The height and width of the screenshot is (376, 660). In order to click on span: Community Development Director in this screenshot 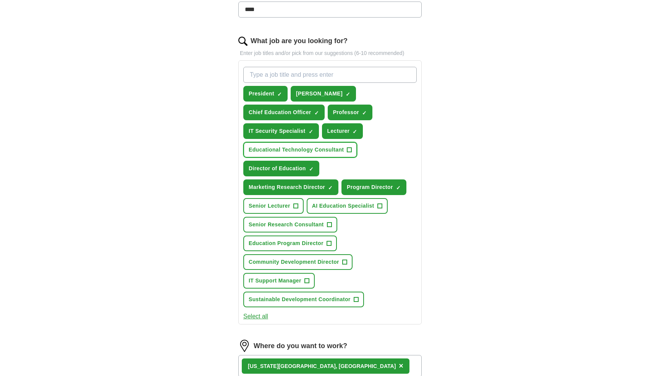, I will do `click(294, 262)`.